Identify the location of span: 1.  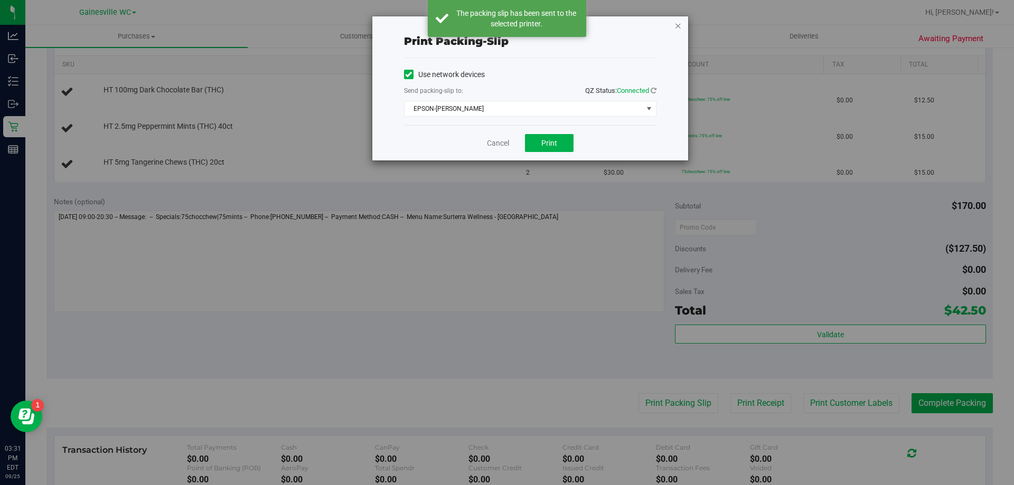
(6, 6).